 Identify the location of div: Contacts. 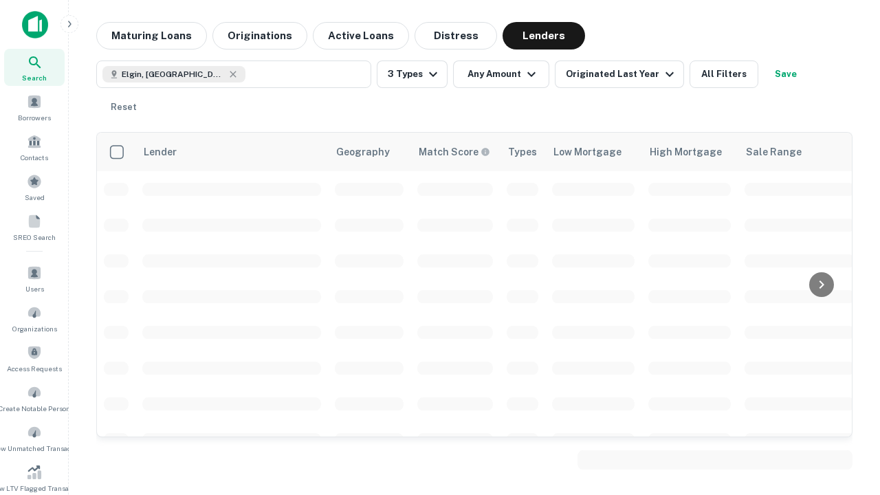
(34, 147).